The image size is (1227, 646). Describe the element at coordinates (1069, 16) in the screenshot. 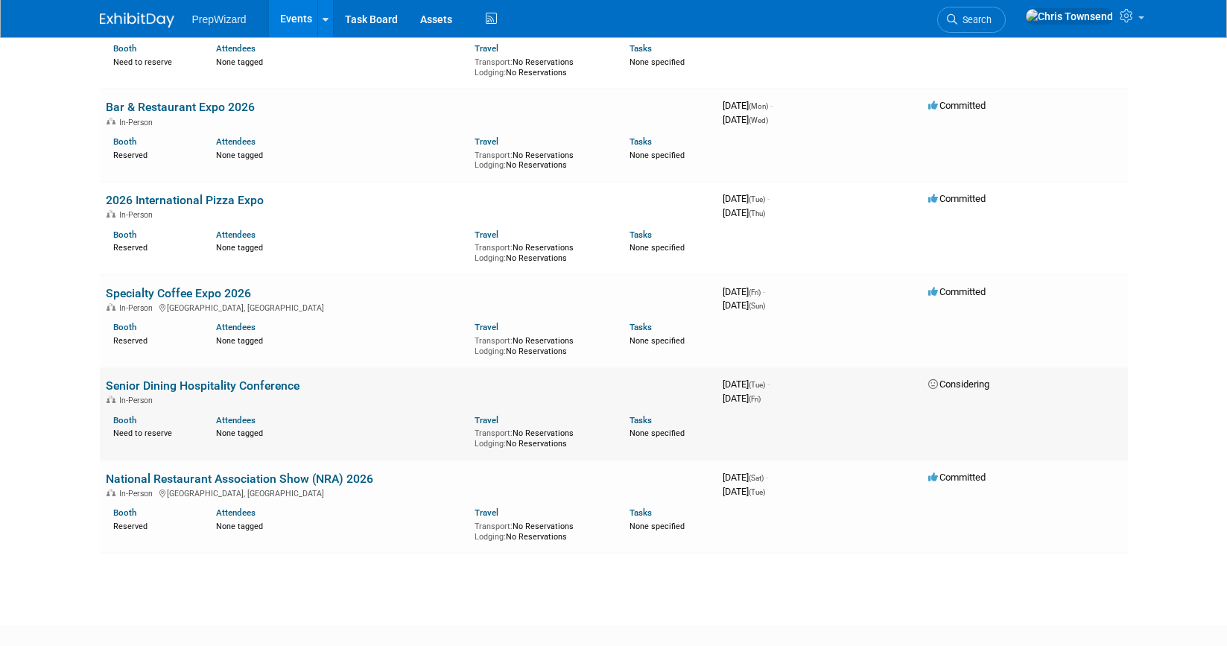

I see `img: Chris Townsend` at that location.